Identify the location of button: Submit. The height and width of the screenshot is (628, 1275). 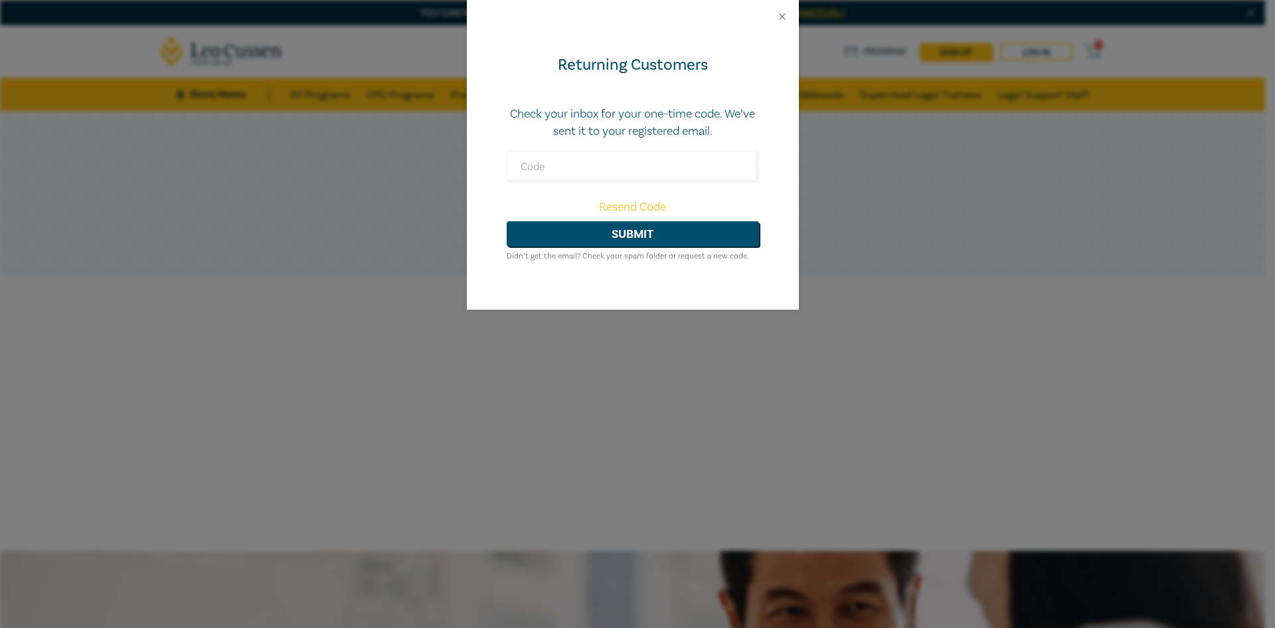
(633, 234).